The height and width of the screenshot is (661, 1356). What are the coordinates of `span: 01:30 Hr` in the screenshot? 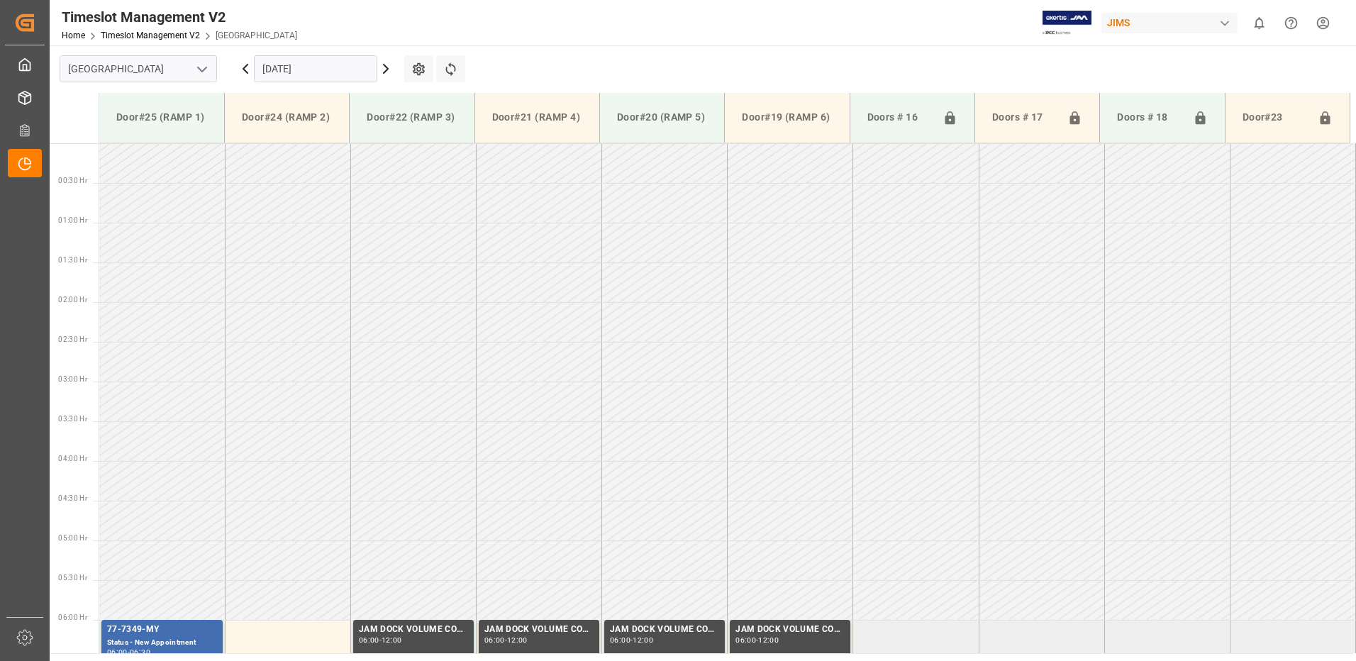 It's located at (72, 260).